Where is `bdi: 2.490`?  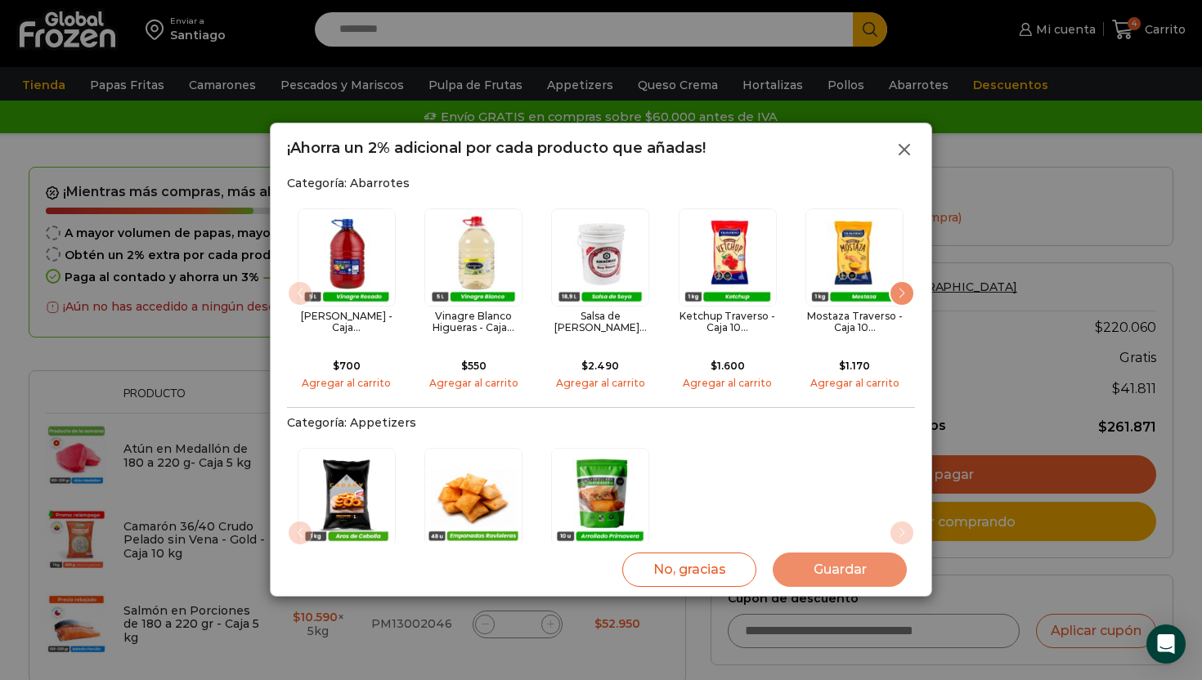 bdi: 2.490 is located at coordinates (600, 365).